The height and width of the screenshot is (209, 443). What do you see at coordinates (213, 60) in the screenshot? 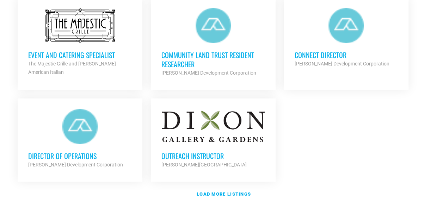
I see `h3: Community Land Trust Resident Researcher` at bounding box center [213, 60].